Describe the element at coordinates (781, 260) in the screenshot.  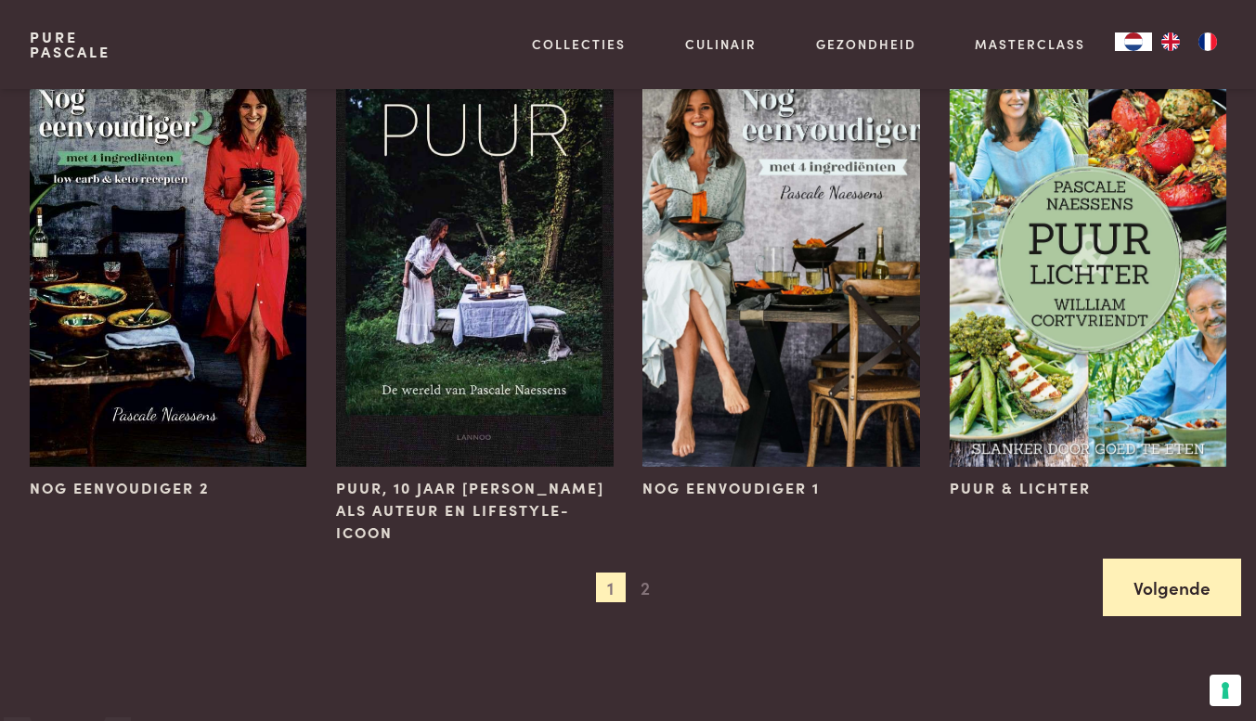
I see `img: Nog eenvoudiger 1` at that location.